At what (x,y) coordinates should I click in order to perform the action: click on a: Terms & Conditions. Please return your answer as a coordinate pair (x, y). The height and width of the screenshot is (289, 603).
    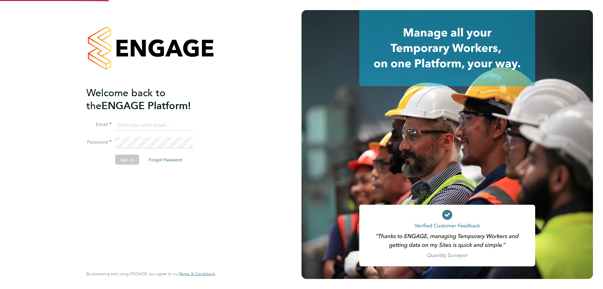
    Looking at the image, I should click on (197, 274).